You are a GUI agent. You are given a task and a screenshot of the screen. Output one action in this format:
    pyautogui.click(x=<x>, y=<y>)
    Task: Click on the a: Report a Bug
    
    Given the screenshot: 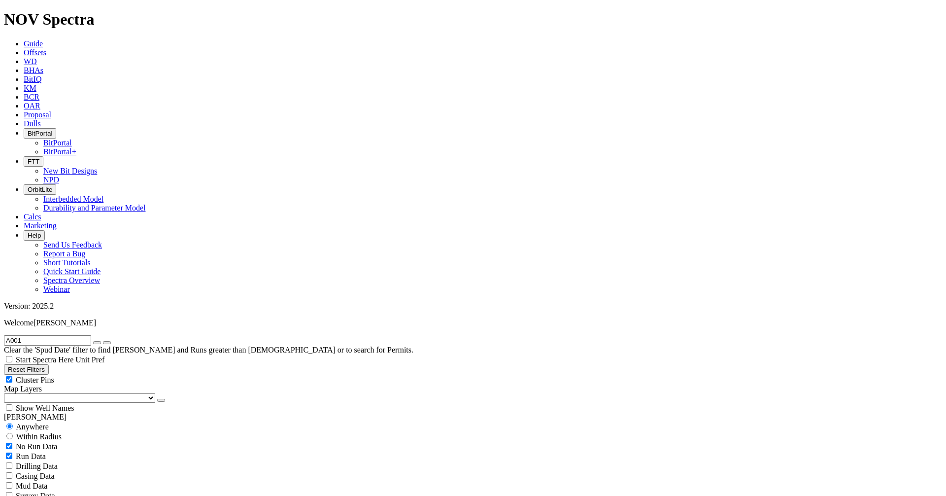 What is the action you would take?
    pyautogui.click(x=64, y=253)
    